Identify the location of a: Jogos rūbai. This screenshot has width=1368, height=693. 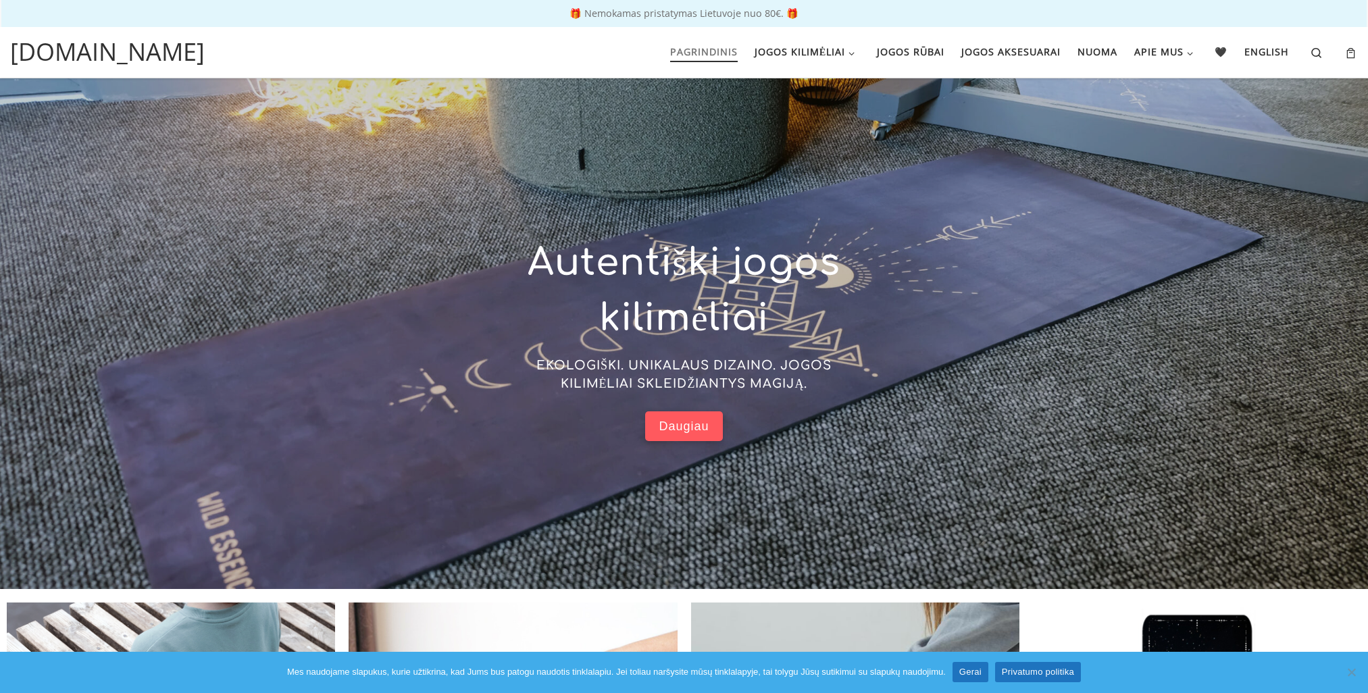
(910, 52).